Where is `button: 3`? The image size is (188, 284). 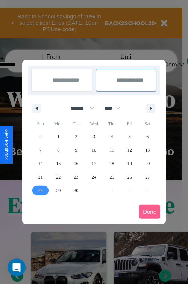 button: 3 is located at coordinates (94, 137).